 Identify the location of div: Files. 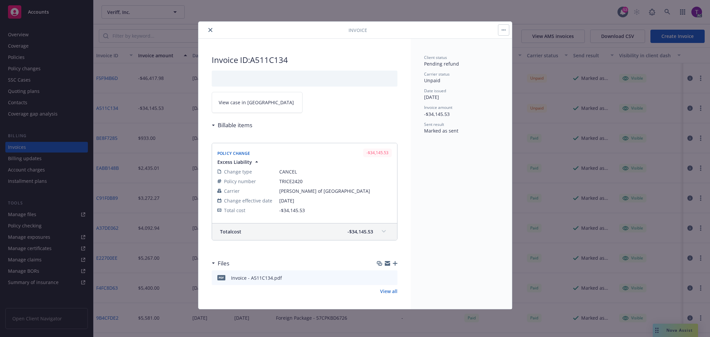
(220, 263).